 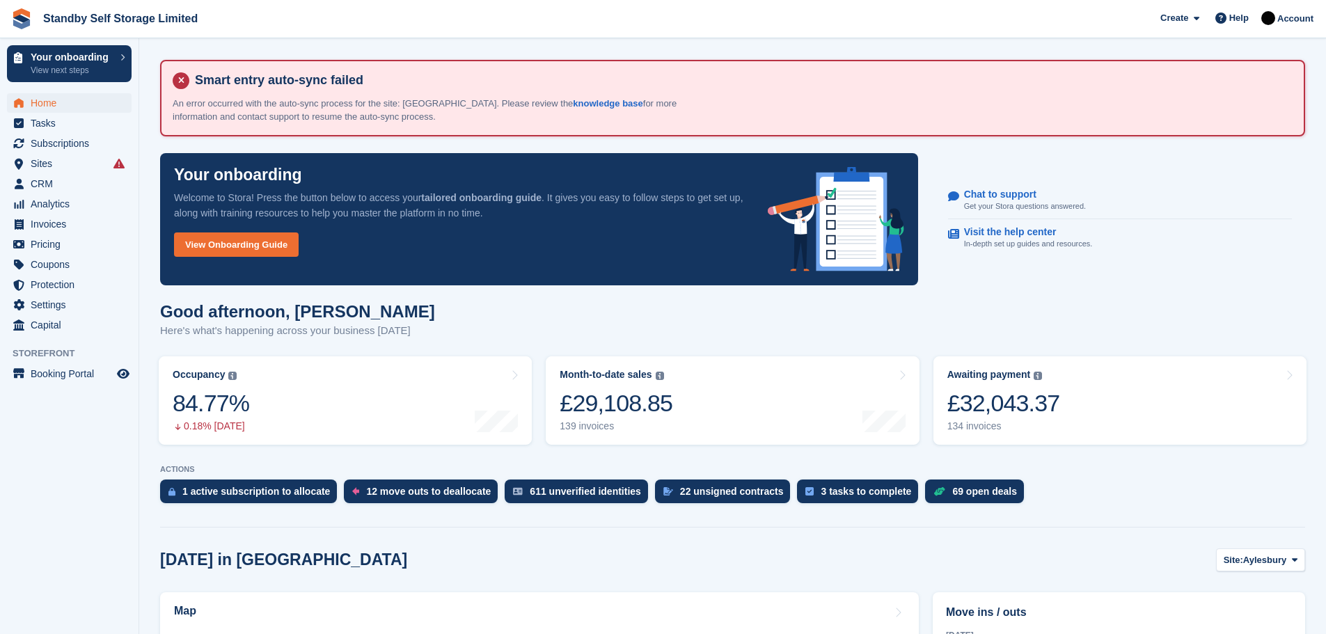 What do you see at coordinates (741, 80) in the screenshot?
I see `h4: Smart entry auto-sync failed` at bounding box center [741, 80].